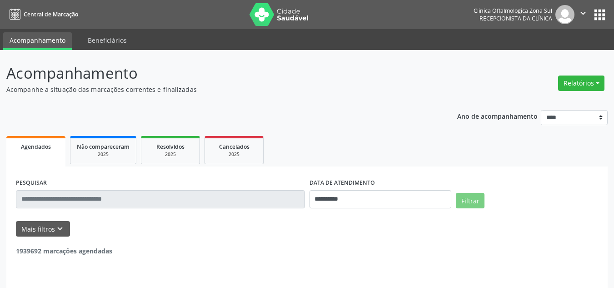  Describe the element at coordinates (234, 146) in the screenshot. I see `span: Cancelados` at that location.